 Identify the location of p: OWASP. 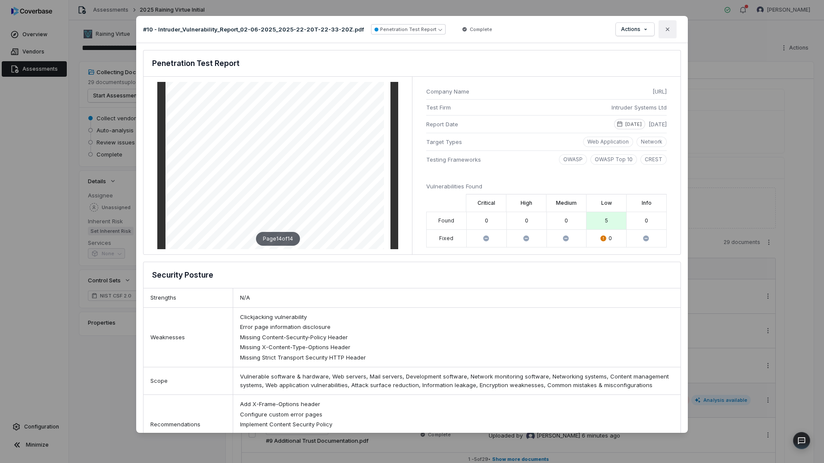
(573, 159).